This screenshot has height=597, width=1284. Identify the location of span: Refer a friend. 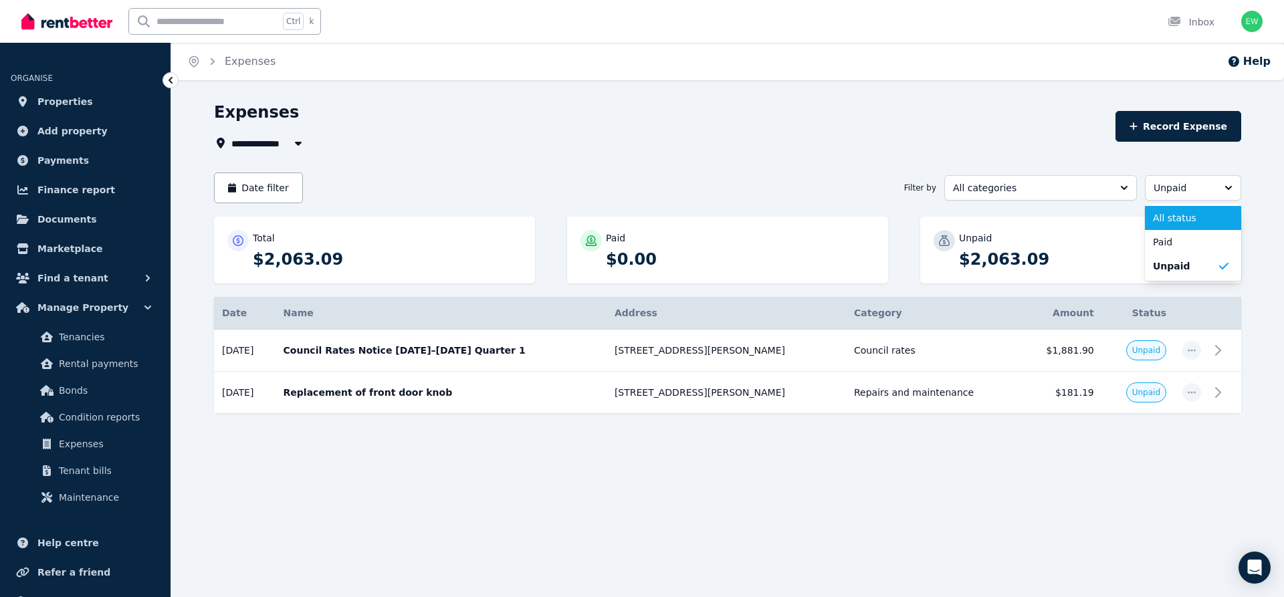
(74, 573).